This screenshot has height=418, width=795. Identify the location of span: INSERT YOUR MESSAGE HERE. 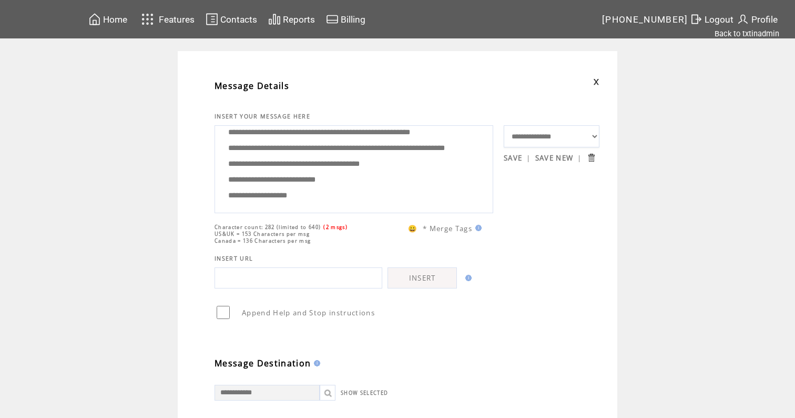
(262, 116).